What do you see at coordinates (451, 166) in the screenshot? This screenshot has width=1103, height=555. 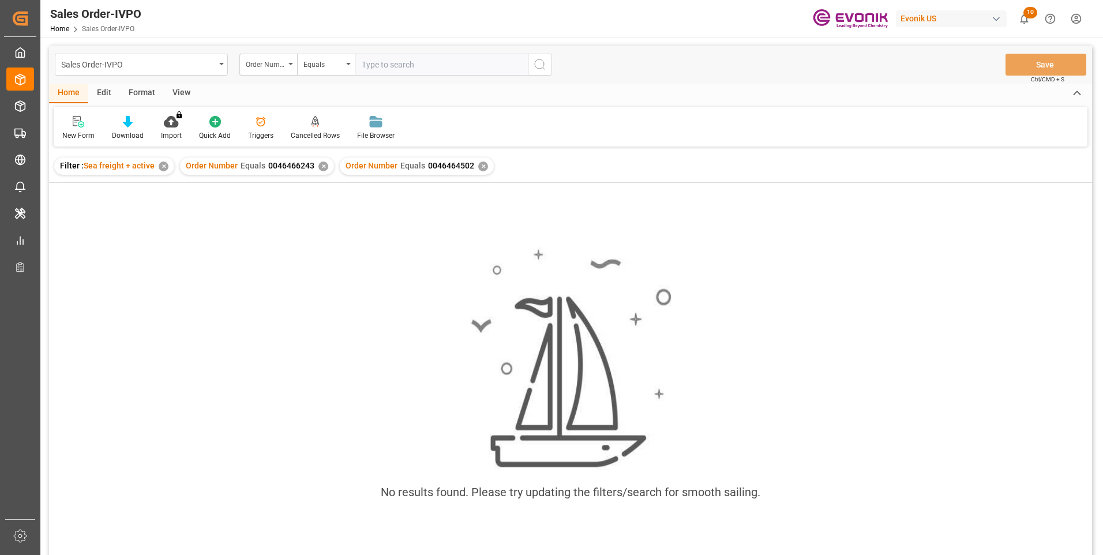 I see `span: 0046464502` at bounding box center [451, 166].